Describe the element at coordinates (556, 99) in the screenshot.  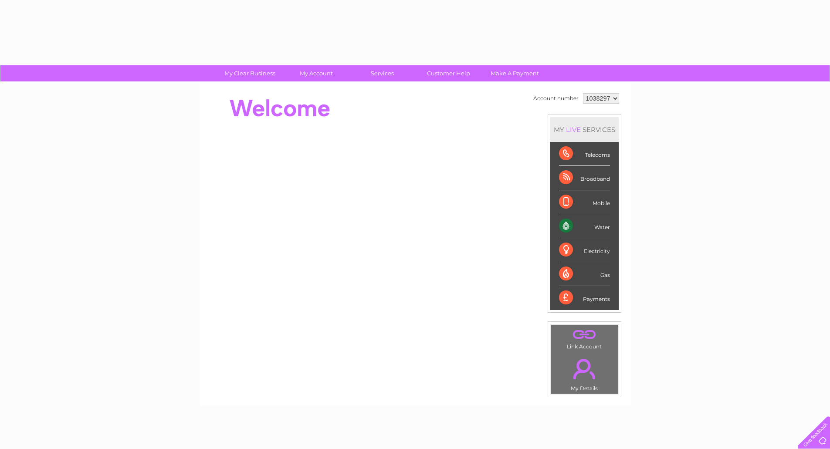
I see `td: Account number` at that location.